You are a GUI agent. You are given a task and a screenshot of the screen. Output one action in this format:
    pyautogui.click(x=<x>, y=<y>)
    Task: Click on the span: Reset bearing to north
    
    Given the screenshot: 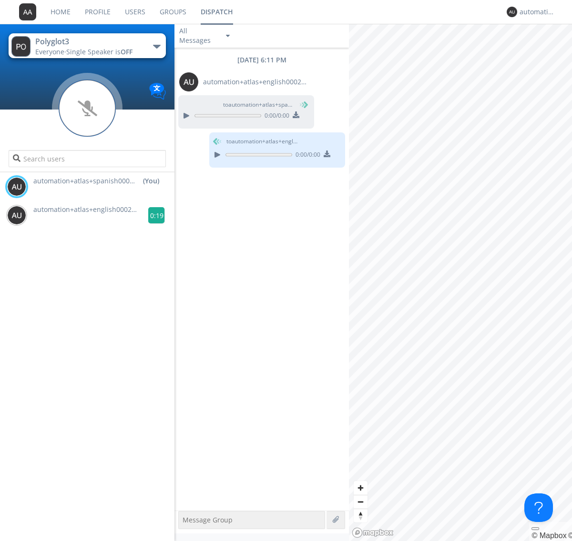 What is the action you would take?
    pyautogui.click(x=360, y=516)
    